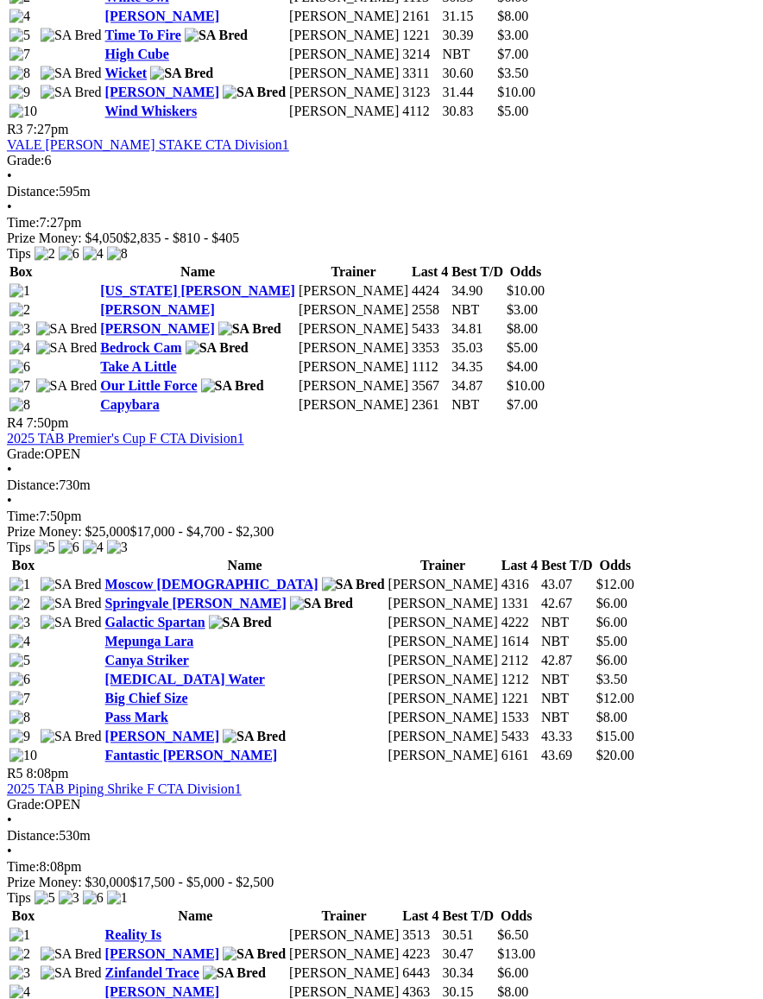 The height and width of the screenshot is (999, 763). I want to click on th: Best T/D, so click(469, 917).